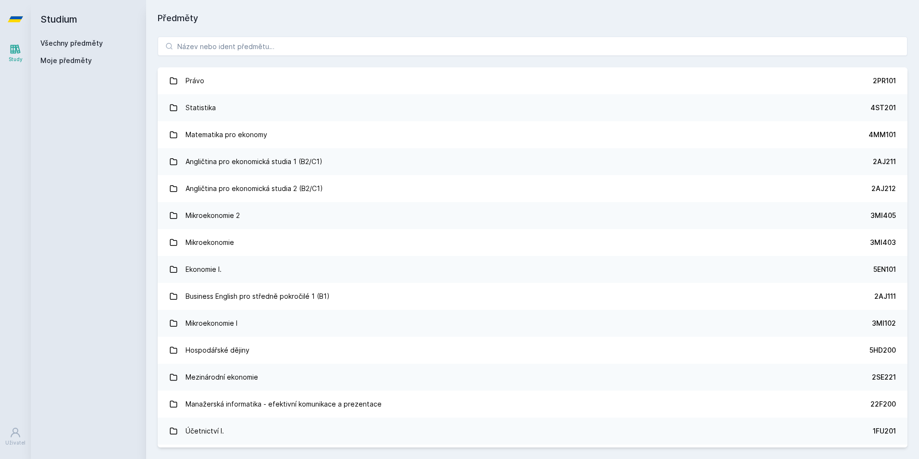  Describe the element at coordinates (15, 436) in the screenshot. I see `a: Uživatel` at that location.